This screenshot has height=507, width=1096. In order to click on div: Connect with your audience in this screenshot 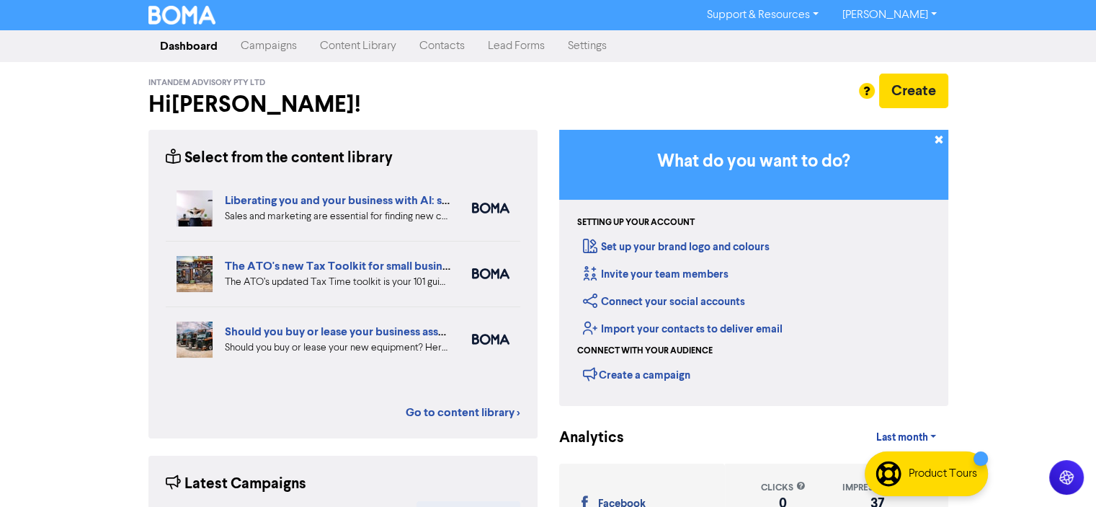, I will do `click(645, 351)`.